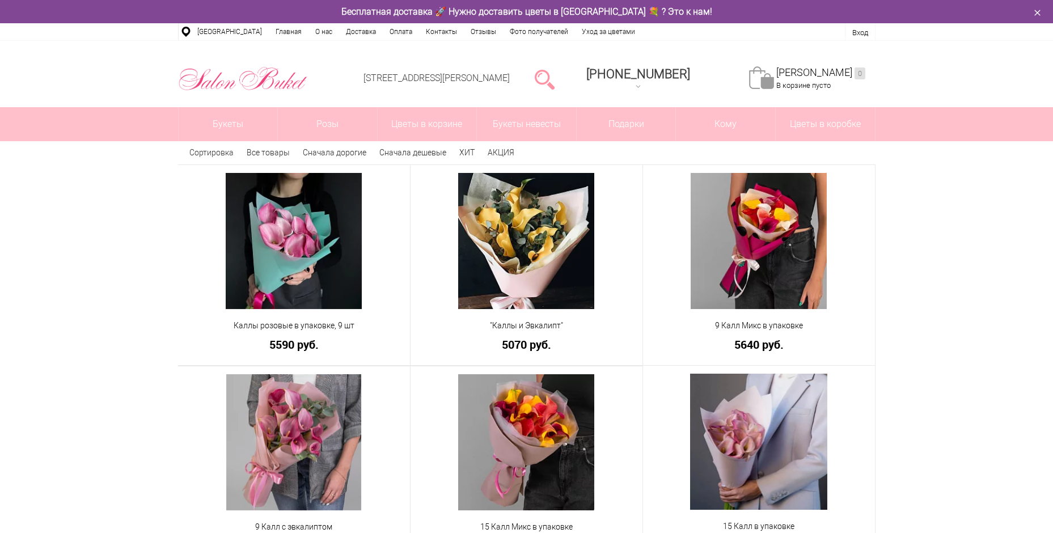 The width and height of the screenshot is (1053, 533). I want to click on a: Цветы в коробке, so click(825, 124).